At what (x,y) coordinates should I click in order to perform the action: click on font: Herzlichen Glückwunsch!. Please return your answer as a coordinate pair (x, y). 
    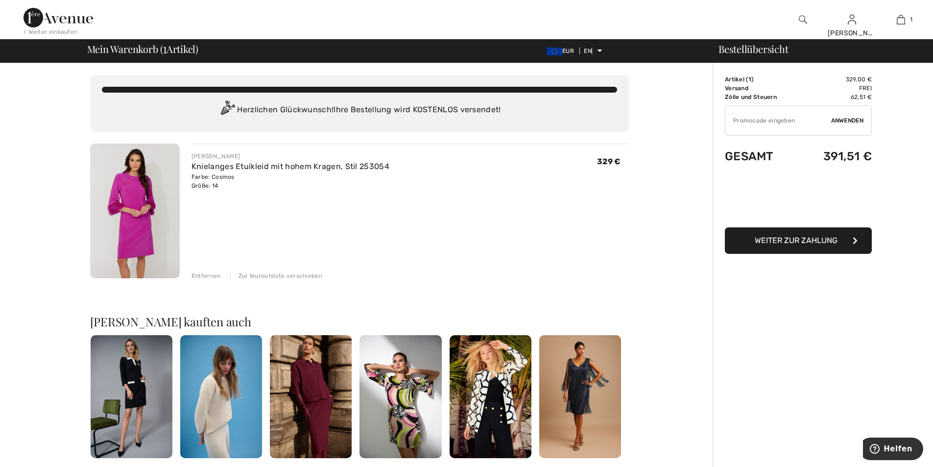
    Looking at the image, I should click on (285, 109).